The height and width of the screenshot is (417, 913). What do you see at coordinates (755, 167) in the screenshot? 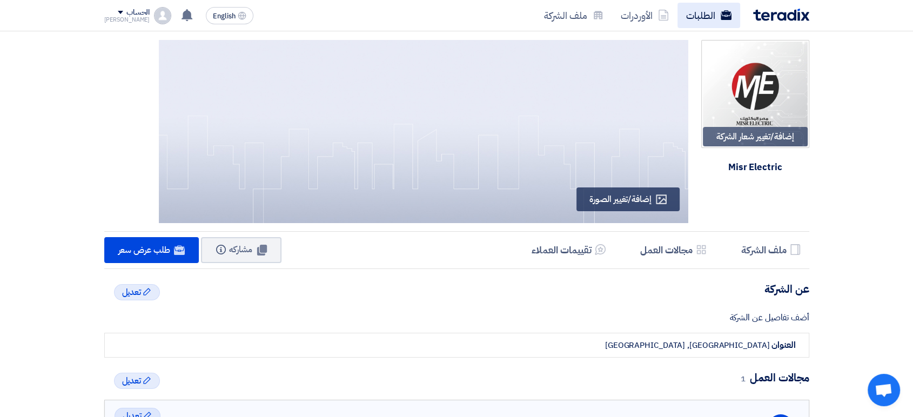
I see `div: Misr Electric` at bounding box center [755, 167].